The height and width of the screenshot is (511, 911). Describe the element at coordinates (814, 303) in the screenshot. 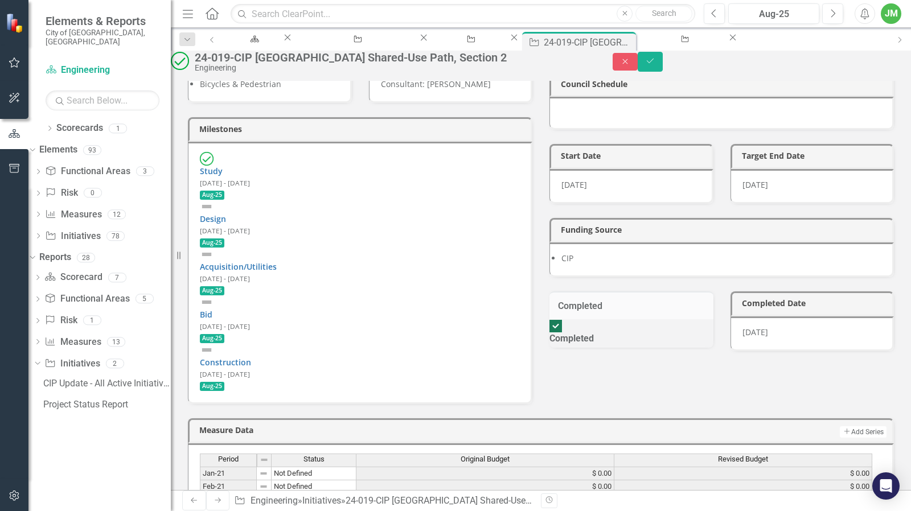

I see `h3: Completed Date` at that location.